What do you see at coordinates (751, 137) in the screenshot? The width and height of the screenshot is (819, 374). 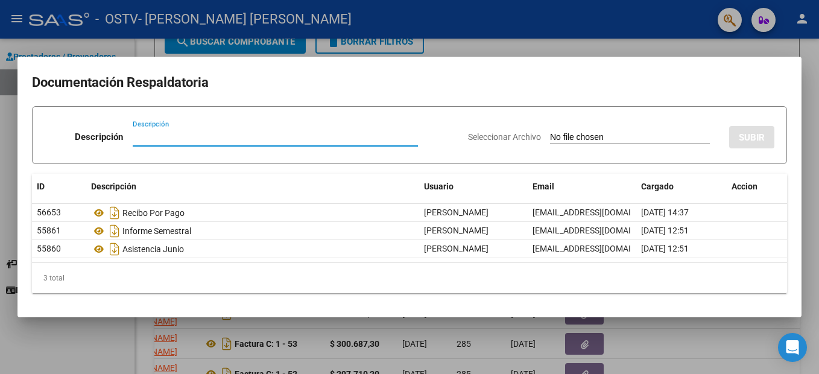 I see `button: SUBIR` at bounding box center [751, 137].